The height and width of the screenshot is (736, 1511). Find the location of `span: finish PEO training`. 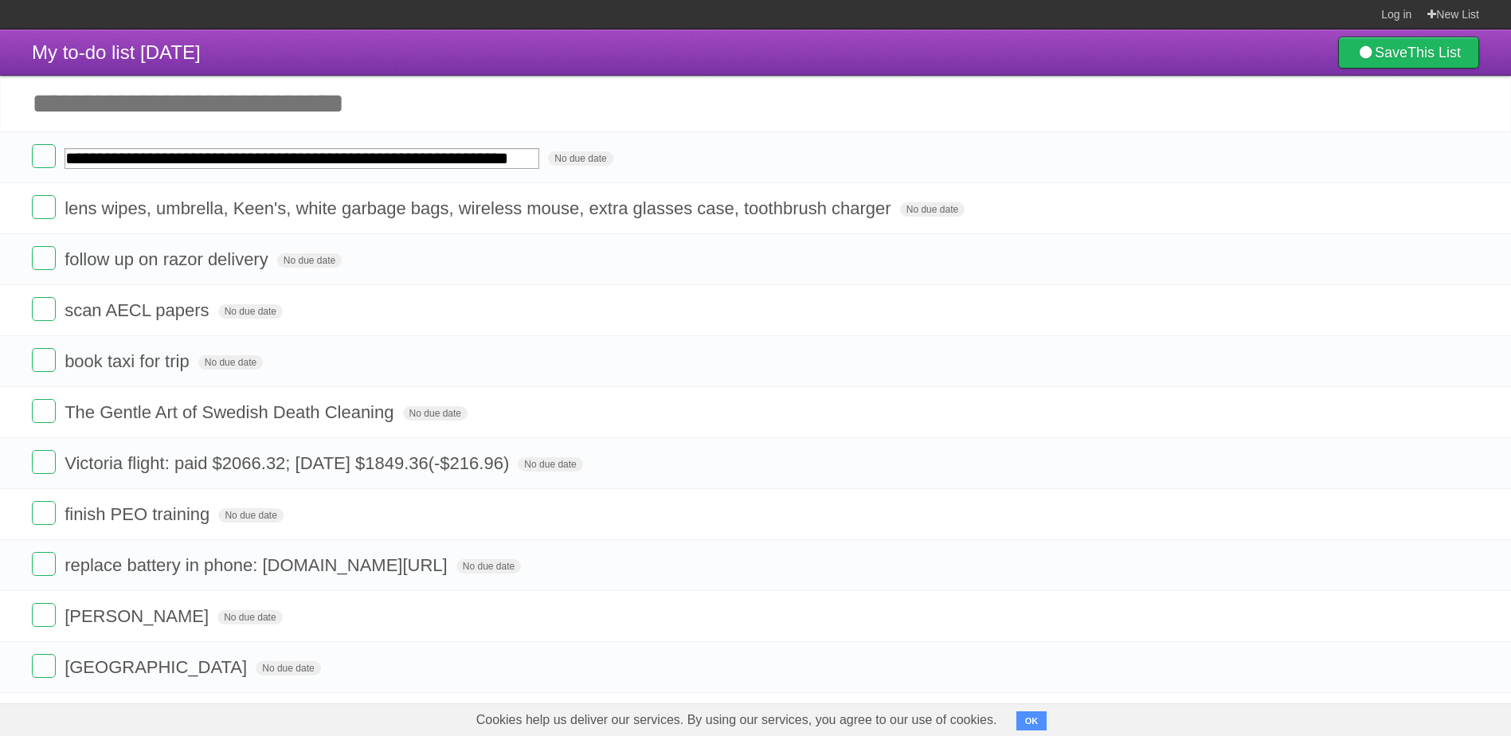

span: finish PEO training is located at coordinates (139, 514).